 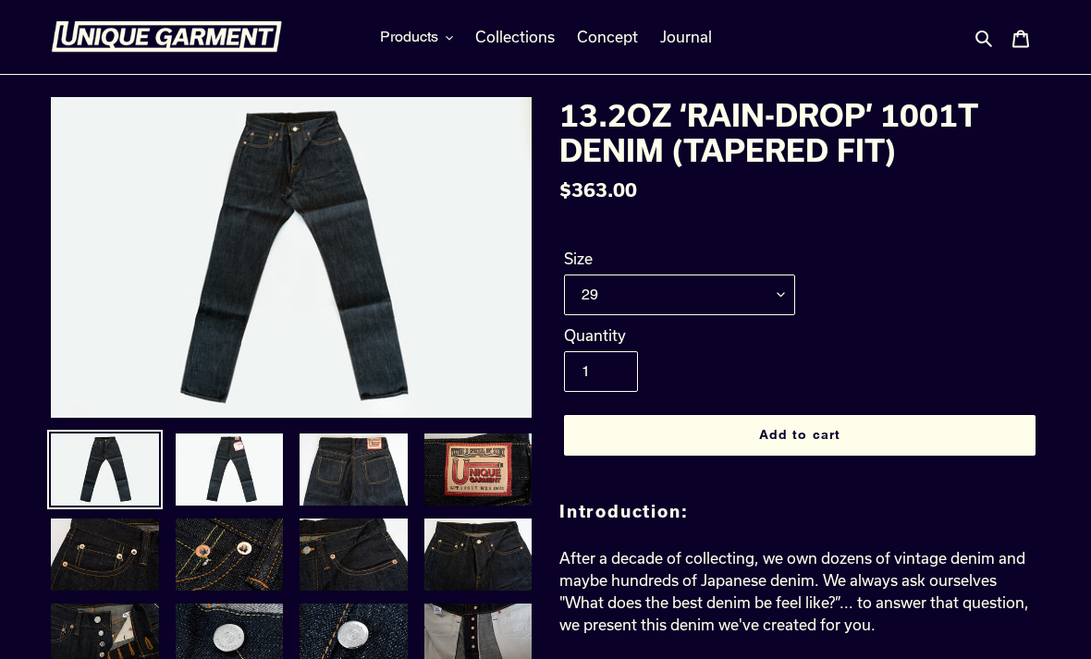 I want to click on img: Unique Garment, so click(x=166, y=37).